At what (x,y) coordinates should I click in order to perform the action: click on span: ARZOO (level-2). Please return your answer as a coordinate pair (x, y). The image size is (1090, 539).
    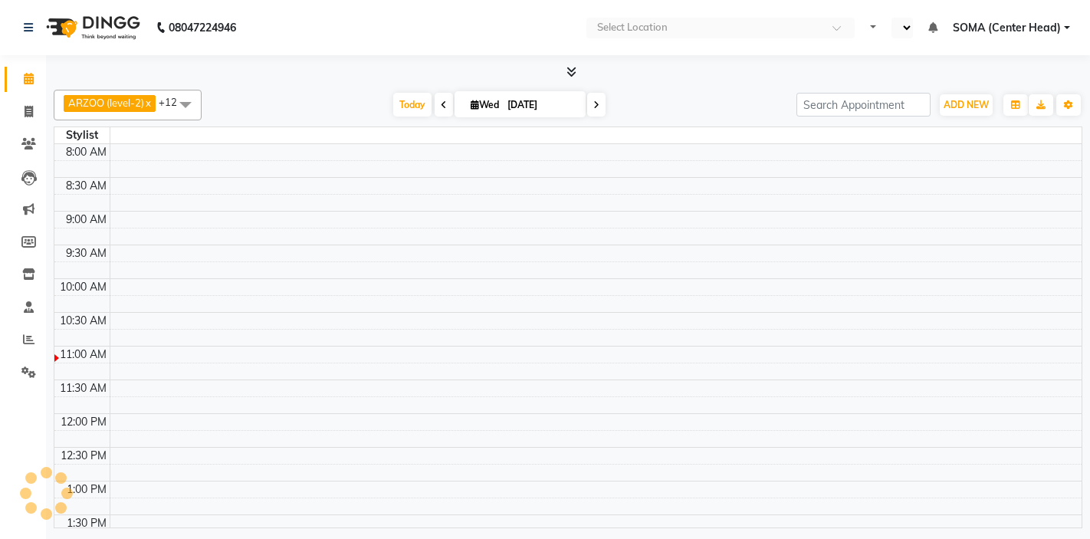
    Looking at the image, I should click on (106, 103).